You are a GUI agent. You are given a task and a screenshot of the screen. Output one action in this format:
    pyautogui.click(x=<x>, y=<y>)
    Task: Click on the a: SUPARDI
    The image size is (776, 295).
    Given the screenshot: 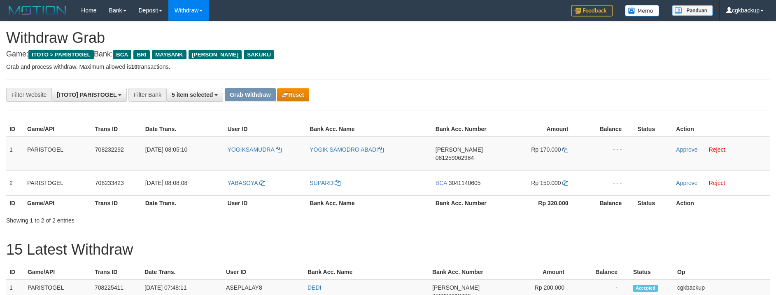 What is the action you would take?
    pyautogui.click(x=325, y=183)
    